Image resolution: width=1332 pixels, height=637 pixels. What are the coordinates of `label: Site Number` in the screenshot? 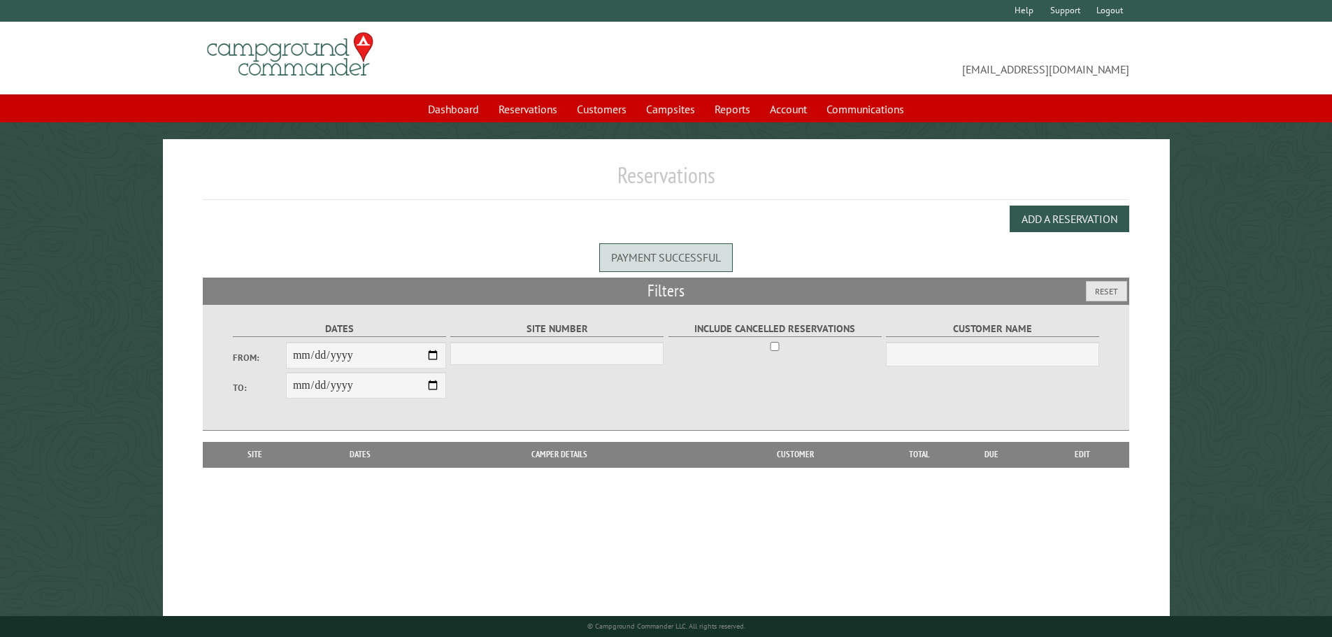 It's located at (557, 329).